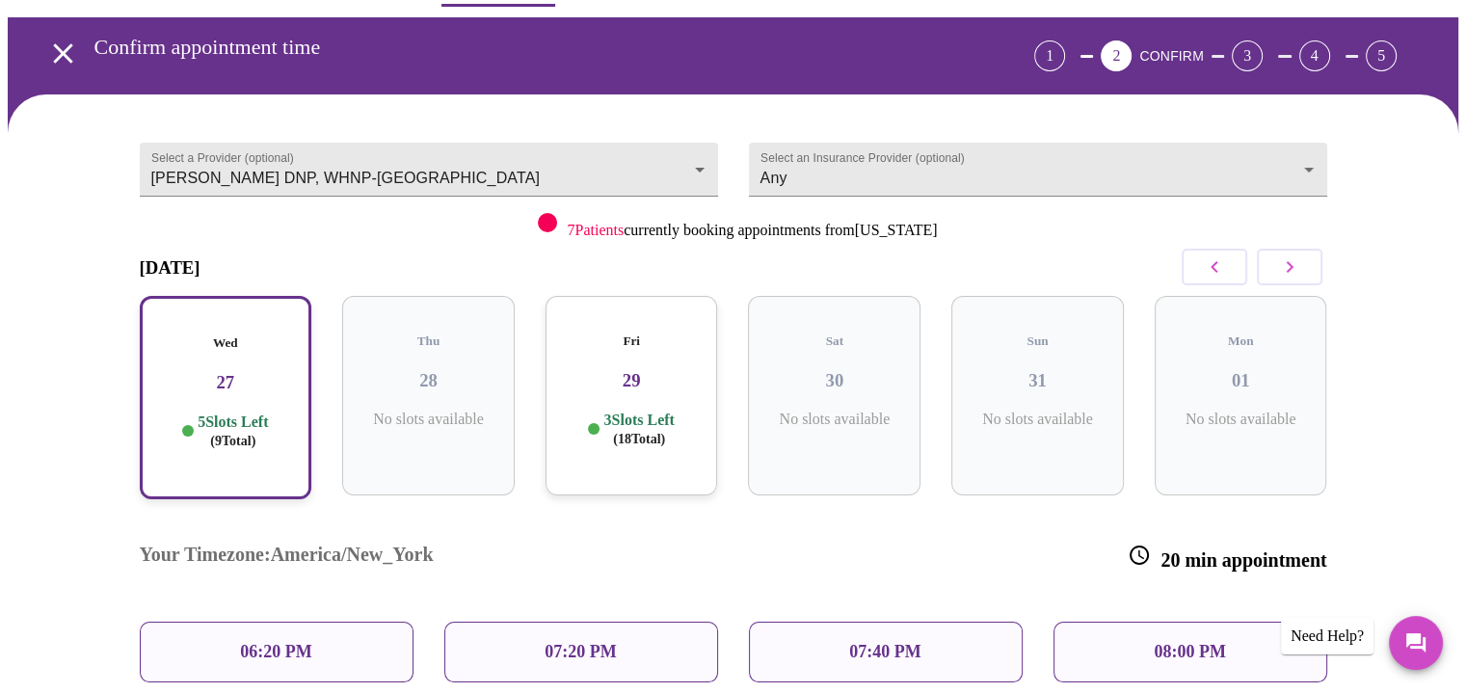 This screenshot has width=1466, height=693. I want to click on h3: 27, so click(226, 383).